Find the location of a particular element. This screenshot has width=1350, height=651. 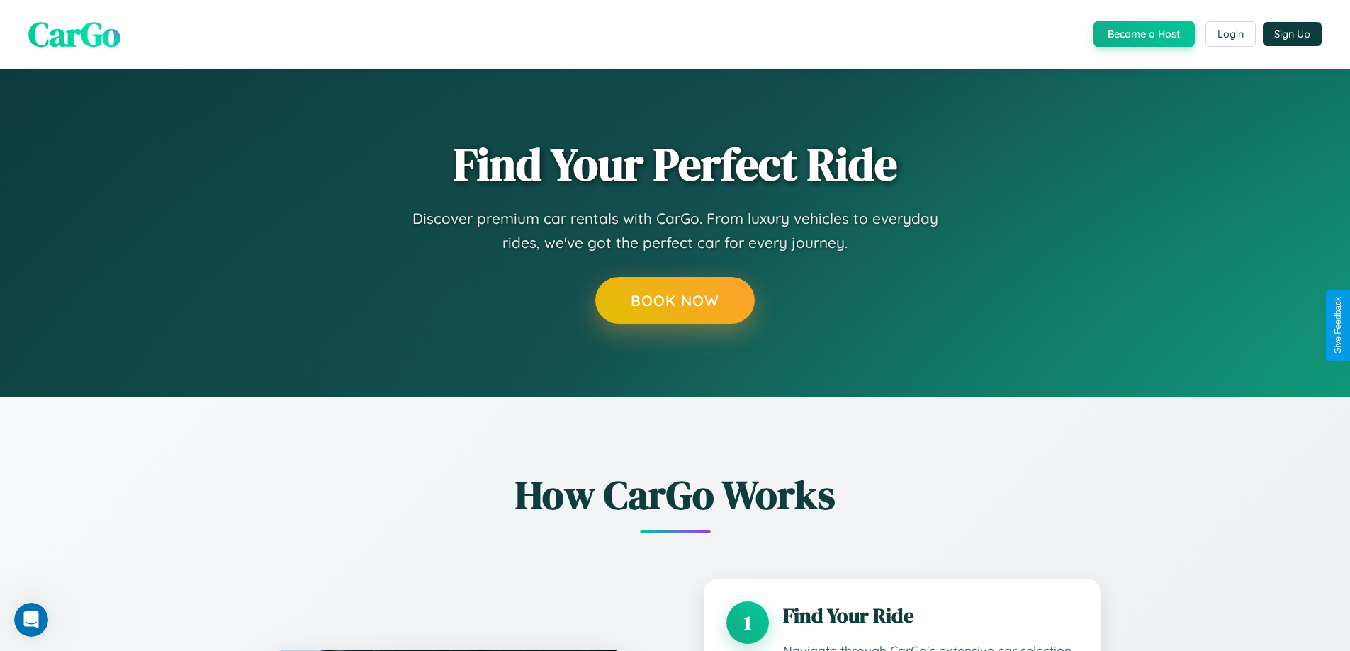

button: Book Now is located at coordinates (674, 300).